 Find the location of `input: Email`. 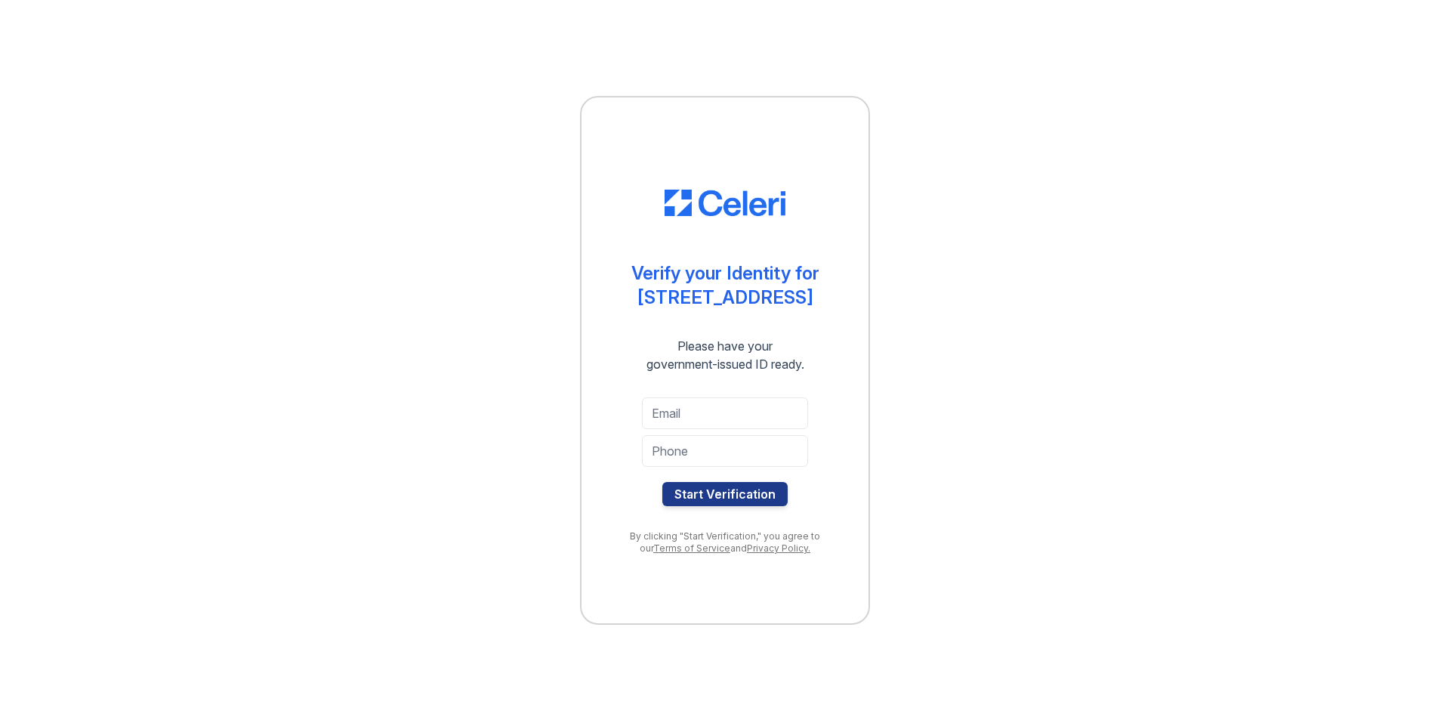

input: Email is located at coordinates (725, 413).